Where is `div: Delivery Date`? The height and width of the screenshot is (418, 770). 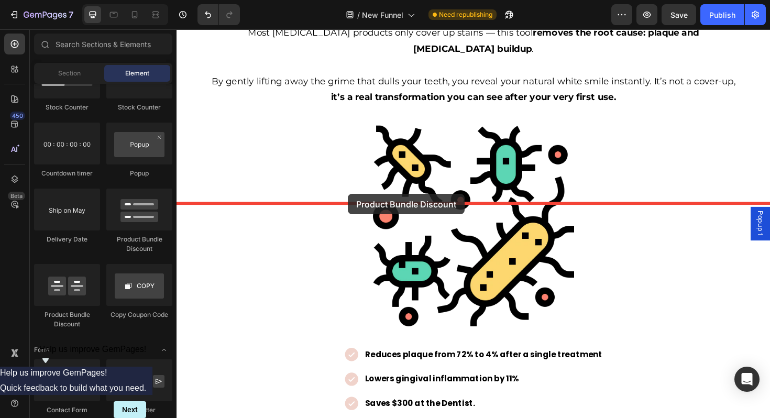
div: Delivery Date is located at coordinates (67, 239).